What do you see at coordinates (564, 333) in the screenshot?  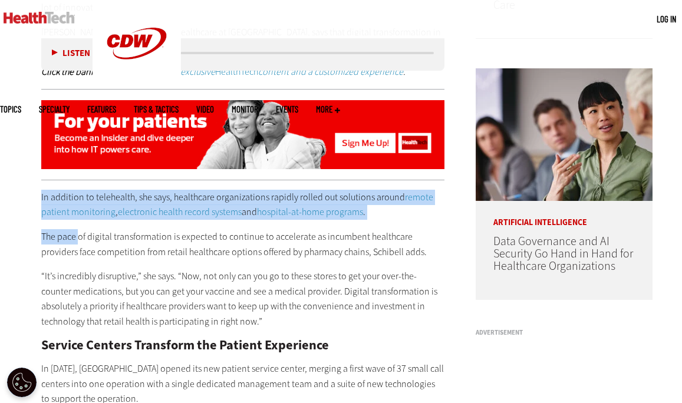 I see `h3: Advertisement` at bounding box center [564, 333].